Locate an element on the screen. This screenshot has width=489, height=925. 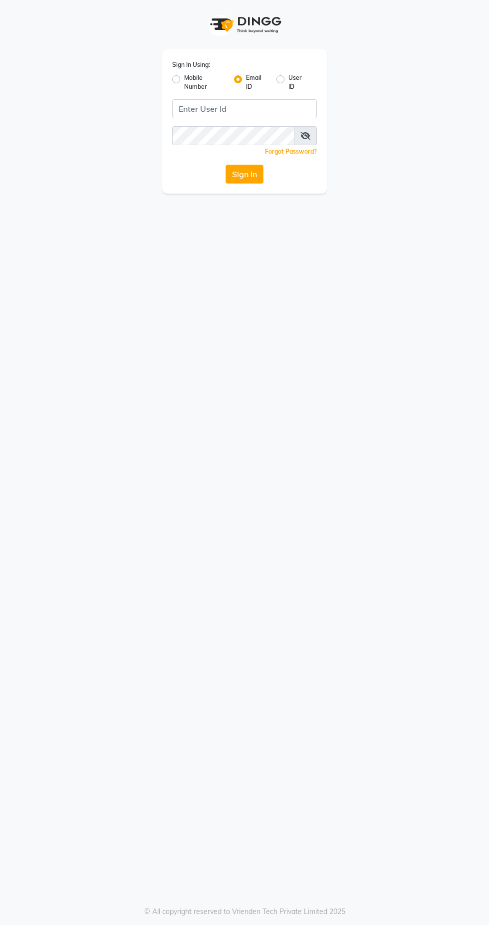
label: Mobile Number is located at coordinates (205, 82).